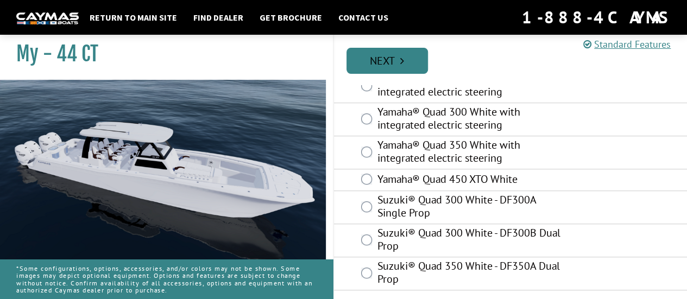 The height and width of the screenshot is (299, 687). What do you see at coordinates (161, 54) in the screenshot?
I see `h1: My - 44 CT` at bounding box center [161, 54].